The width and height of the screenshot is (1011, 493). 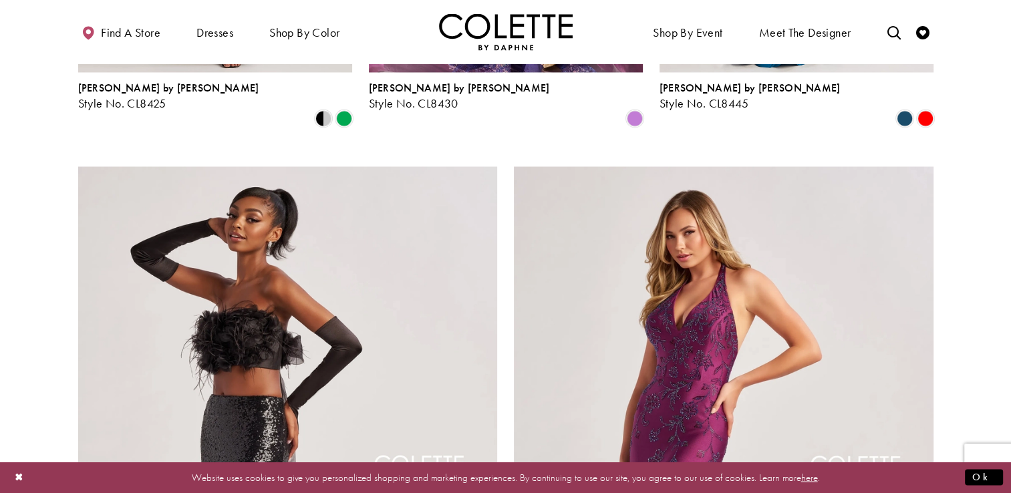 What do you see at coordinates (505, 477) in the screenshot?
I see `p: Website uses cookies to give you personalized shopping and marketing experiences. By continuing t...` at bounding box center [505, 477].